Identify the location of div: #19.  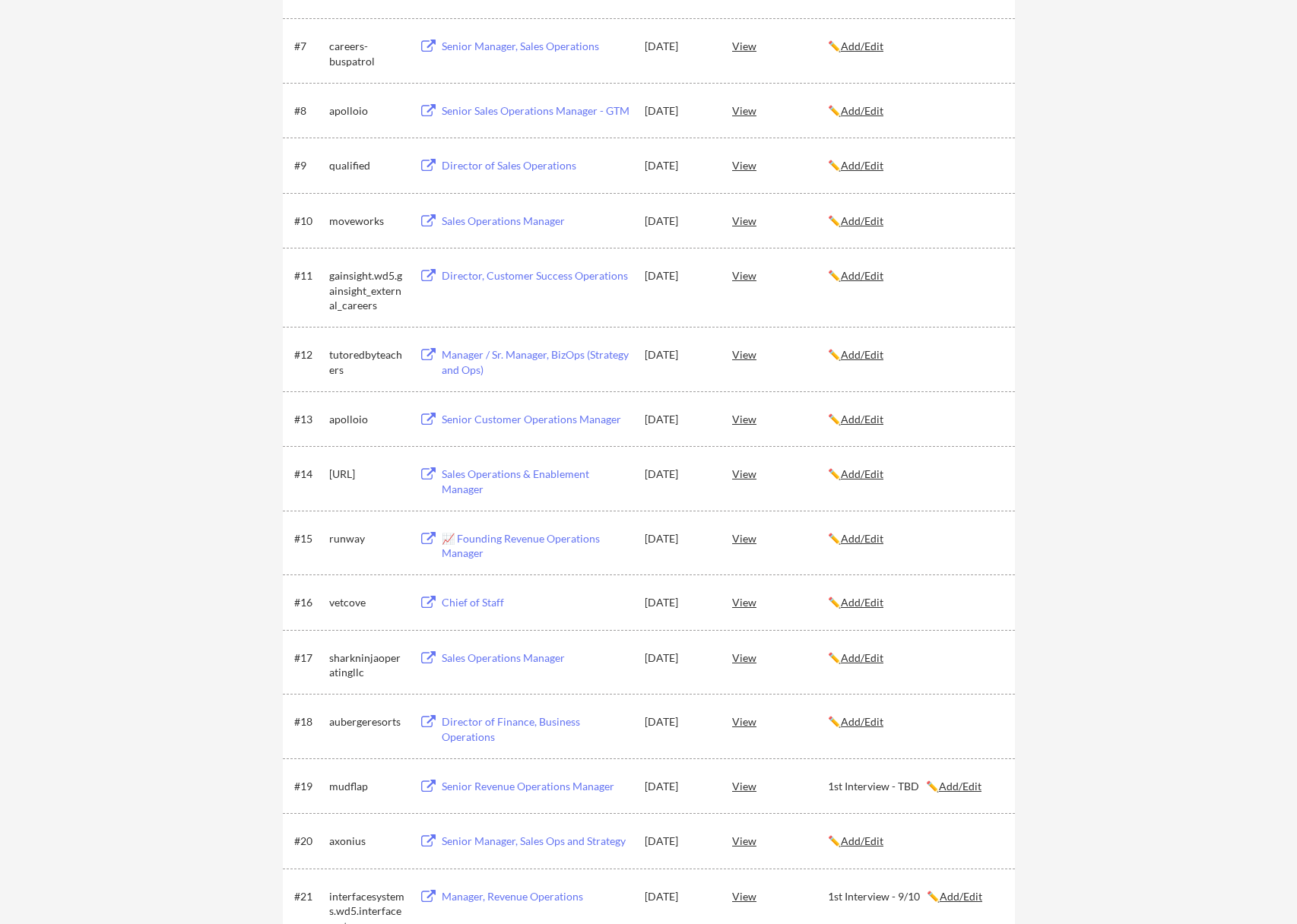
(309, 787).